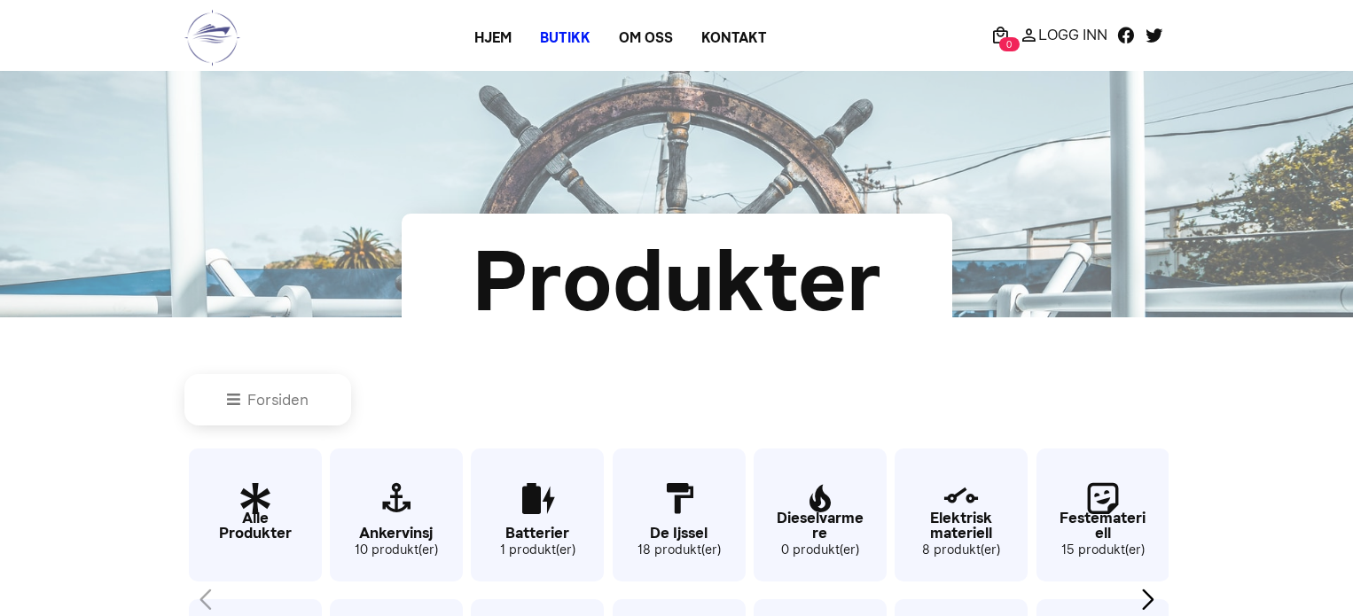 The image size is (1353, 616). What do you see at coordinates (679, 551) in the screenshot?
I see `small: 18 produkt(er)` at bounding box center [679, 551].